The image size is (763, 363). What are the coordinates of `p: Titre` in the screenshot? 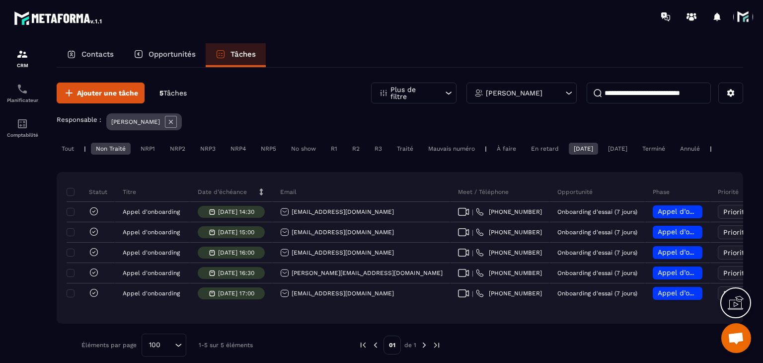 It's located at (129, 192).